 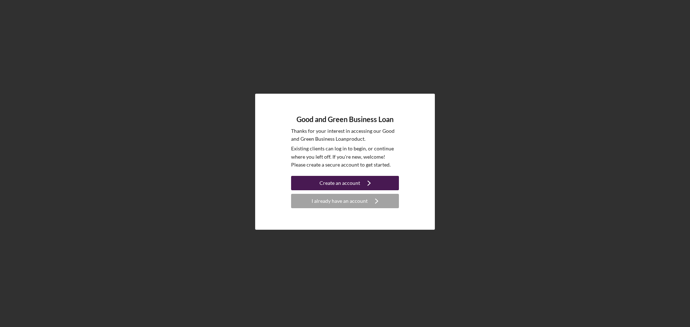 What do you see at coordinates (345, 157) in the screenshot?
I see `p: Existing clients can log in to begin, or continue where you left off. If you're new, welcome! Ple...` at bounding box center [345, 157].